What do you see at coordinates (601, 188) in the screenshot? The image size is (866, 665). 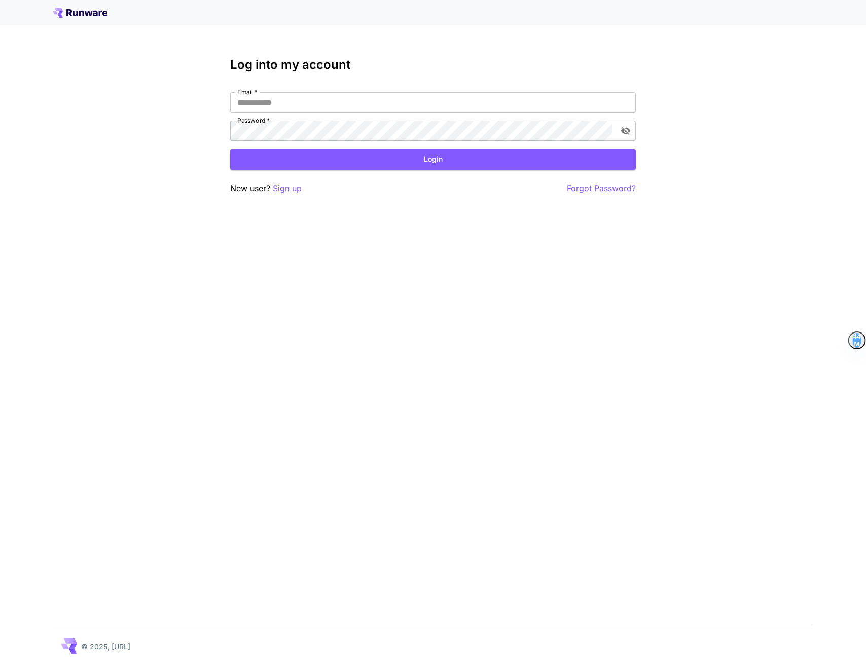 I see `button: Forgot Password?` at bounding box center [601, 188].